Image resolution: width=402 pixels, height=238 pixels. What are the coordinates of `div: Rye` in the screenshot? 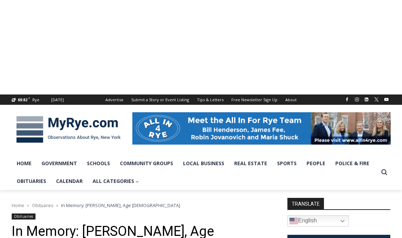 It's located at (36, 100).